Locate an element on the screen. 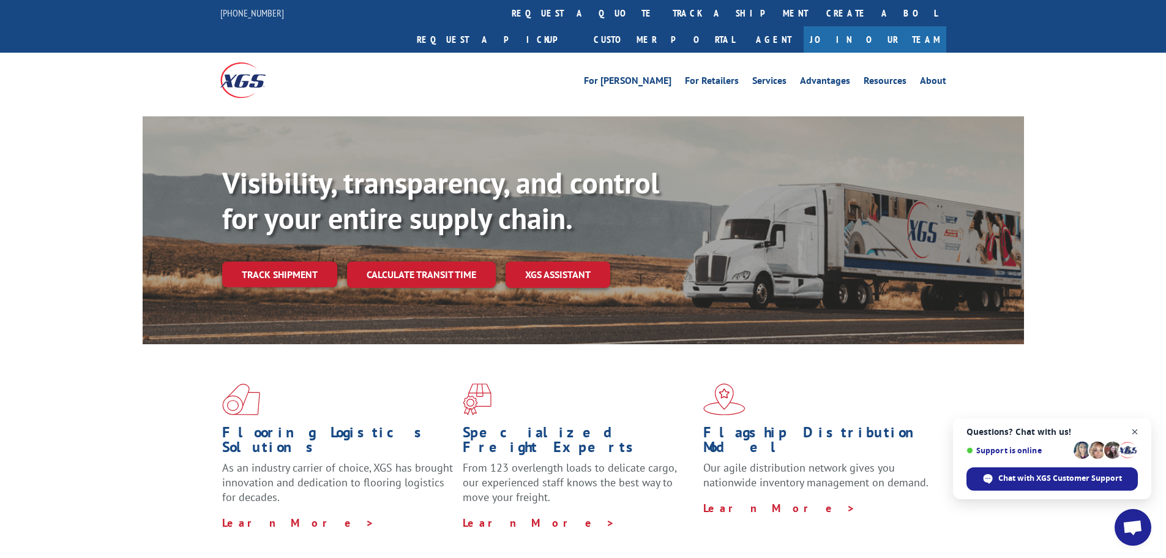 This screenshot has width=1166, height=558. p: From 123 overlength loads to delicate cargo, our experienced staff knows the best way to move you... is located at coordinates (578, 487).